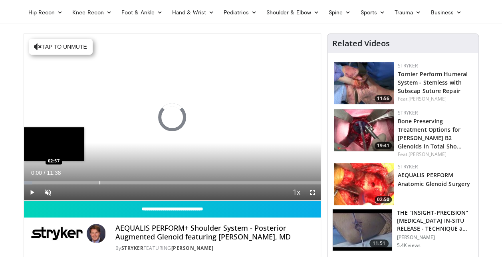 The width and height of the screenshot is (502, 257). What do you see at coordinates (446, 12) in the screenshot?
I see `a: Business` at bounding box center [446, 12].